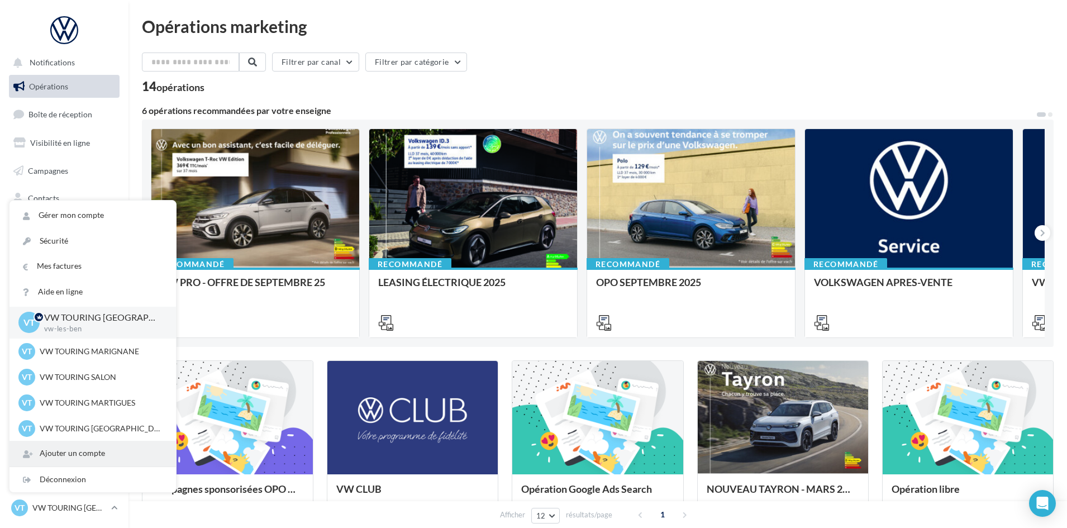  Describe the element at coordinates (93, 479) in the screenshot. I see `div: Déconnexion` at that location.